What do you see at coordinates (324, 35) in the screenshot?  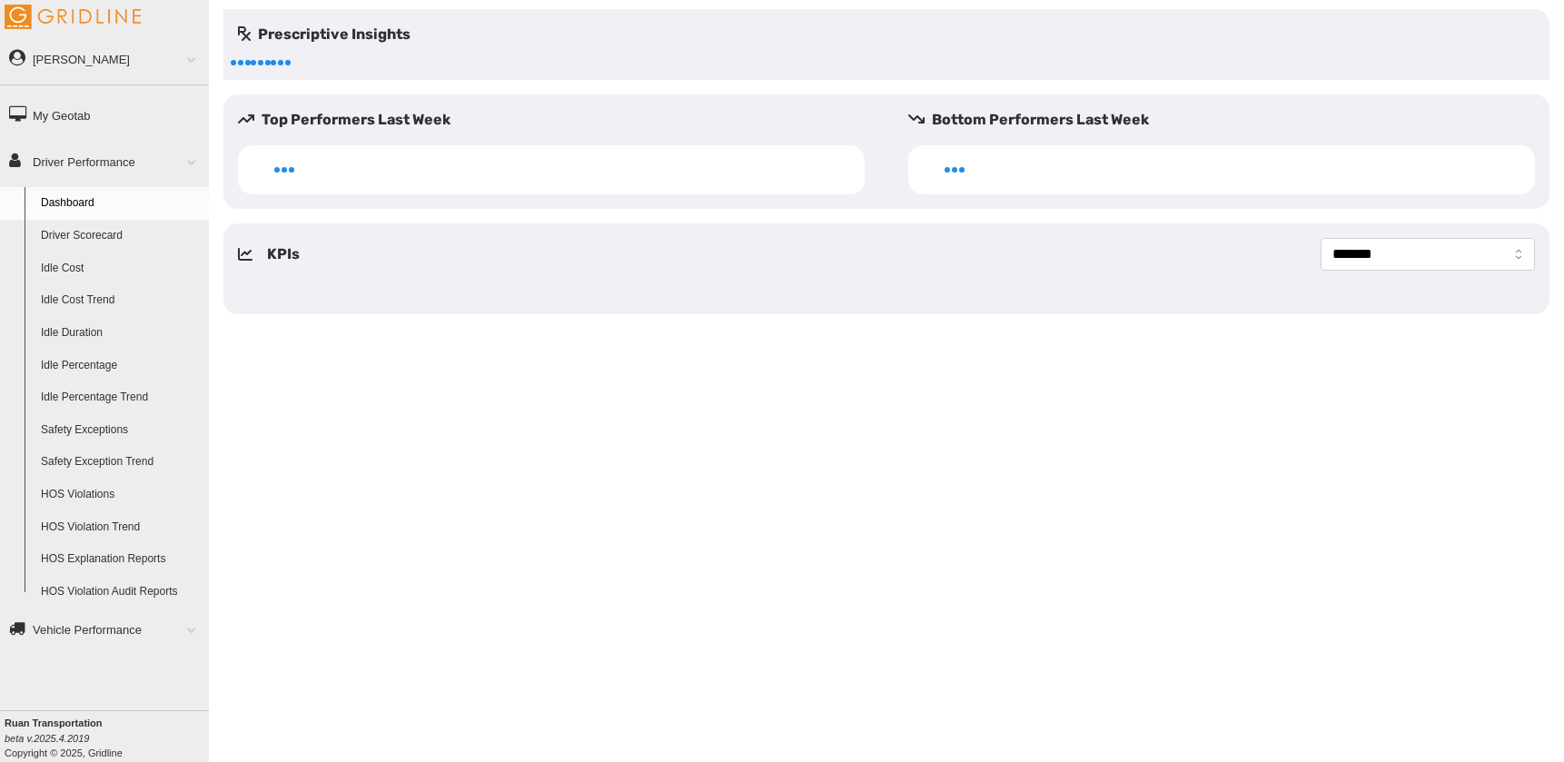 I see `h5: Prescriptive Insights` at bounding box center [324, 35].